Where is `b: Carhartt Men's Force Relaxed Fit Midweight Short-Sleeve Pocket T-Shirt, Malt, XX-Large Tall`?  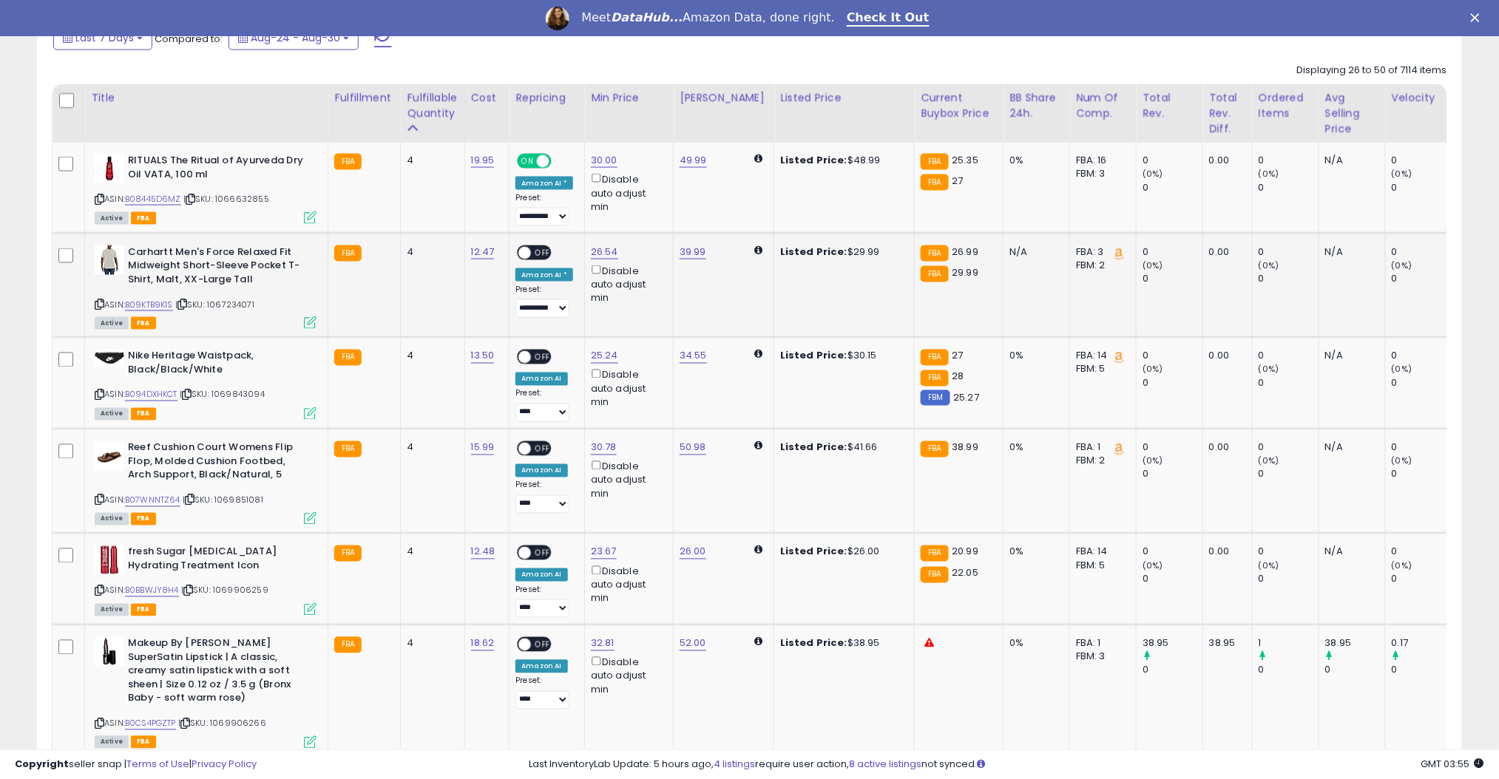
b: Carhartt Men's Force Relaxed Fit Midweight Short-Sleeve Pocket T-Shirt, Malt, XX-Large Tall is located at coordinates (217, 268).